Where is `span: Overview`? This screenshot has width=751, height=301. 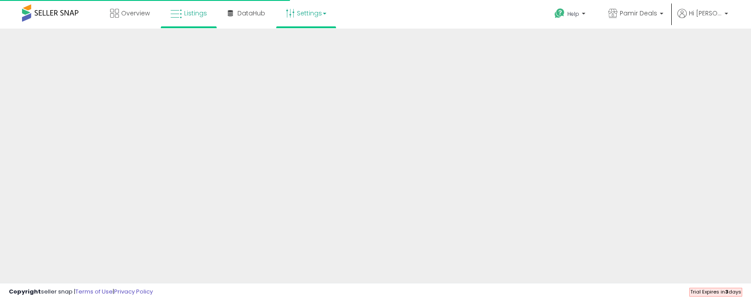 span: Overview is located at coordinates (135, 13).